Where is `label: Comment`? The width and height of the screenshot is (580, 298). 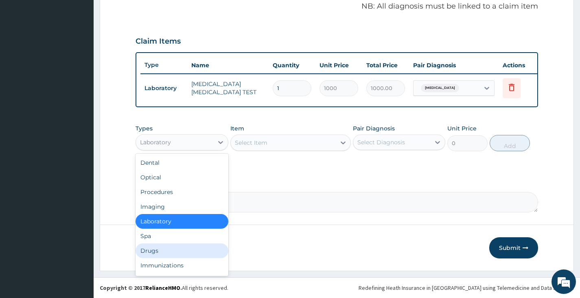
label: Comment is located at coordinates (337, 184).